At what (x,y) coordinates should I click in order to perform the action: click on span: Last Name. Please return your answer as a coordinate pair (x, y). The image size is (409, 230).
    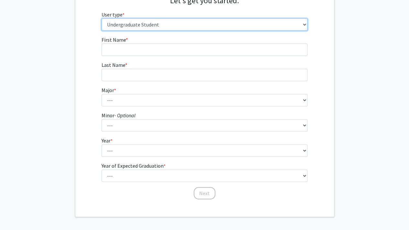
    Looking at the image, I should click on (113, 65).